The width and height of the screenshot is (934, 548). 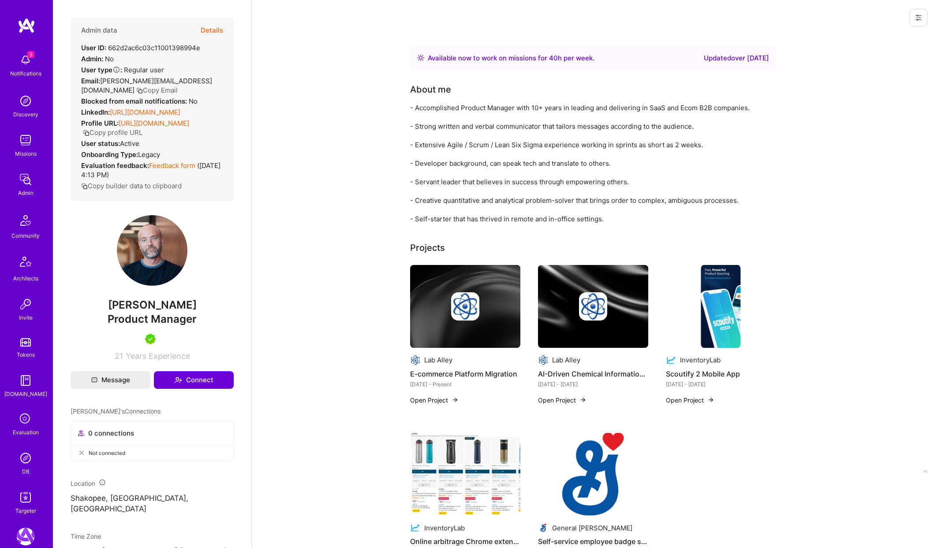 What do you see at coordinates (26, 304) in the screenshot?
I see `img: Invite` at bounding box center [26, 304].